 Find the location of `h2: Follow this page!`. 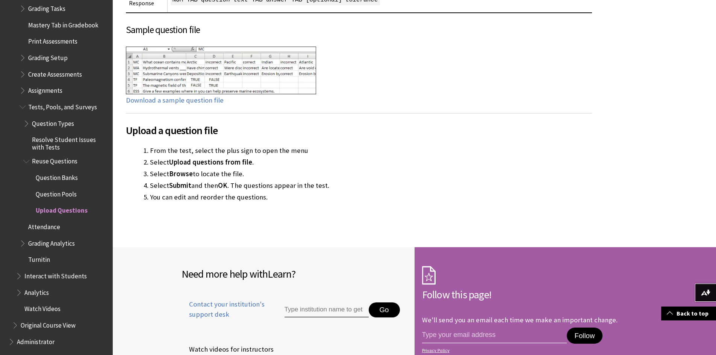

h2: Follow this page! is located at coordinates (535, 295).